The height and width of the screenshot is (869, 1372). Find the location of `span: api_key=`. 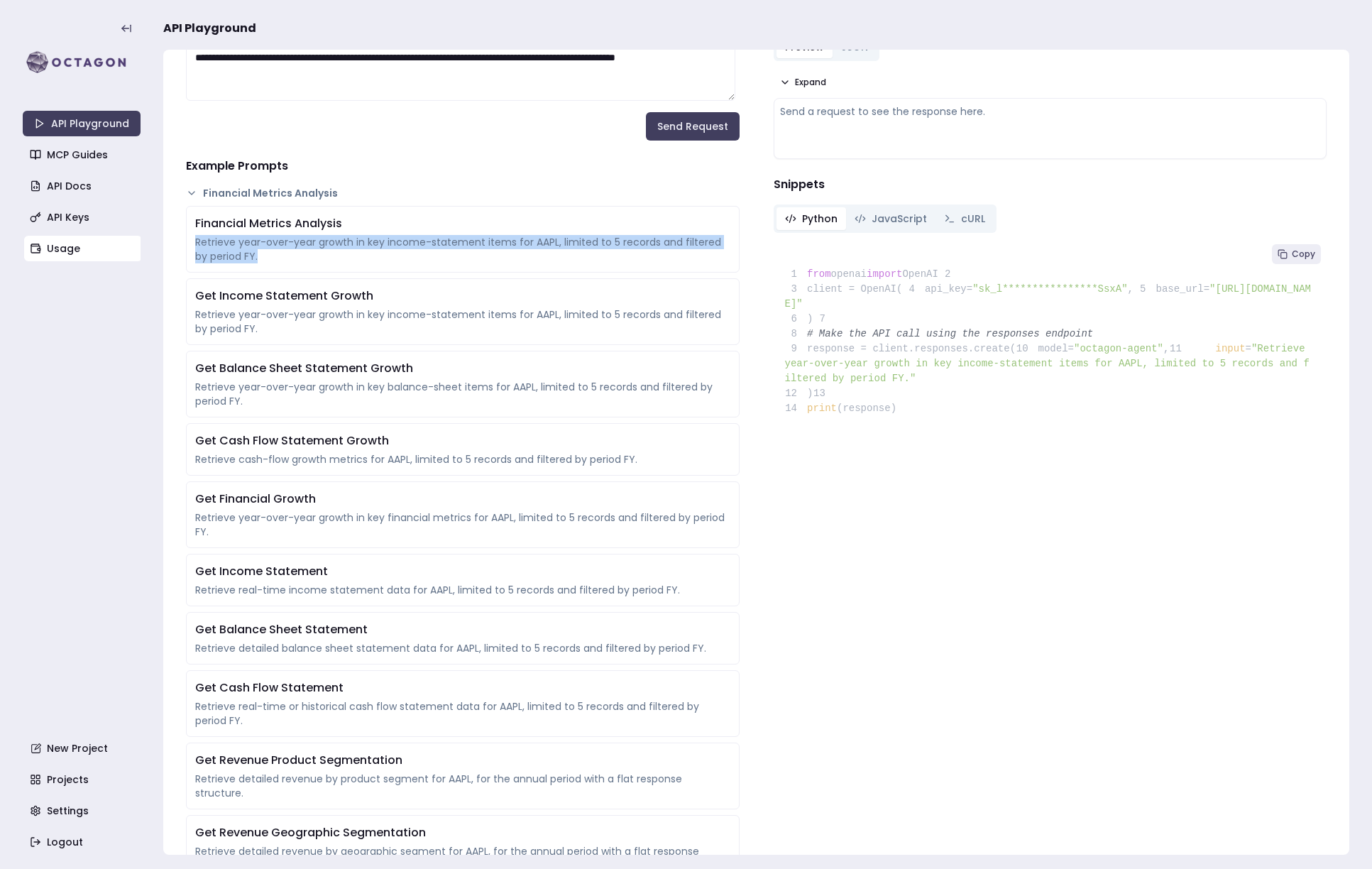

span: api_key= is located at coordinates (948, 289).